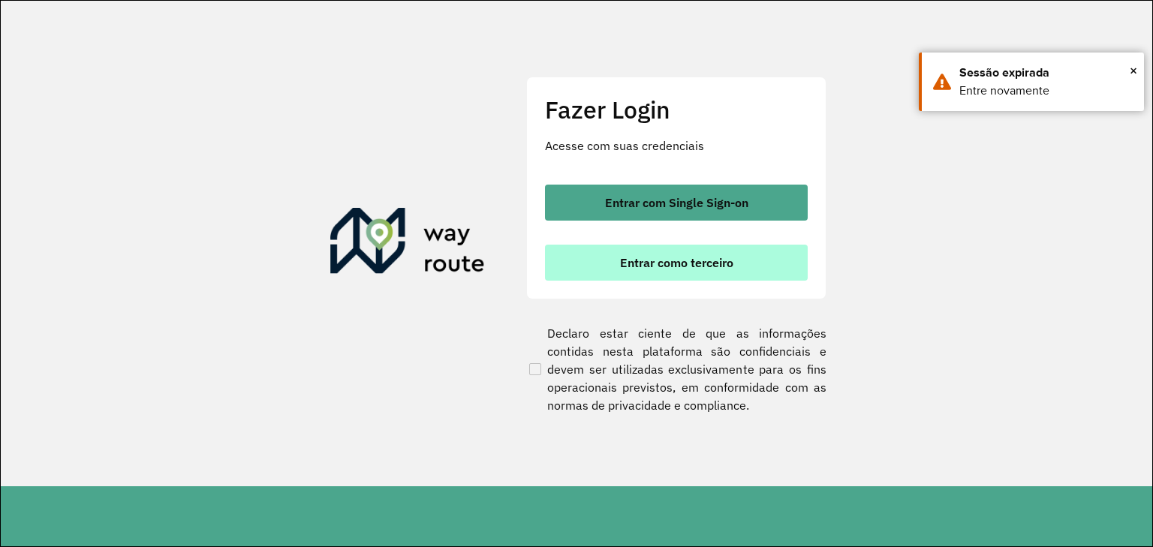 This screenshot has height=547, width=1153. What do you see at coordinates (677, 203) in the screenshot?
I see `span: Entrar com Single Sign-on` at bounding box center [677, 203].